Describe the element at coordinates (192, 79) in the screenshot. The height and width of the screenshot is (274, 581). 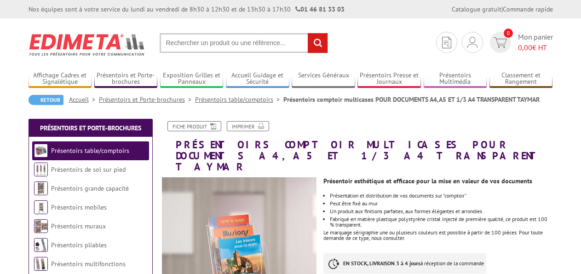
I see `a: Exposition Grilles et Panneaux` at that location.